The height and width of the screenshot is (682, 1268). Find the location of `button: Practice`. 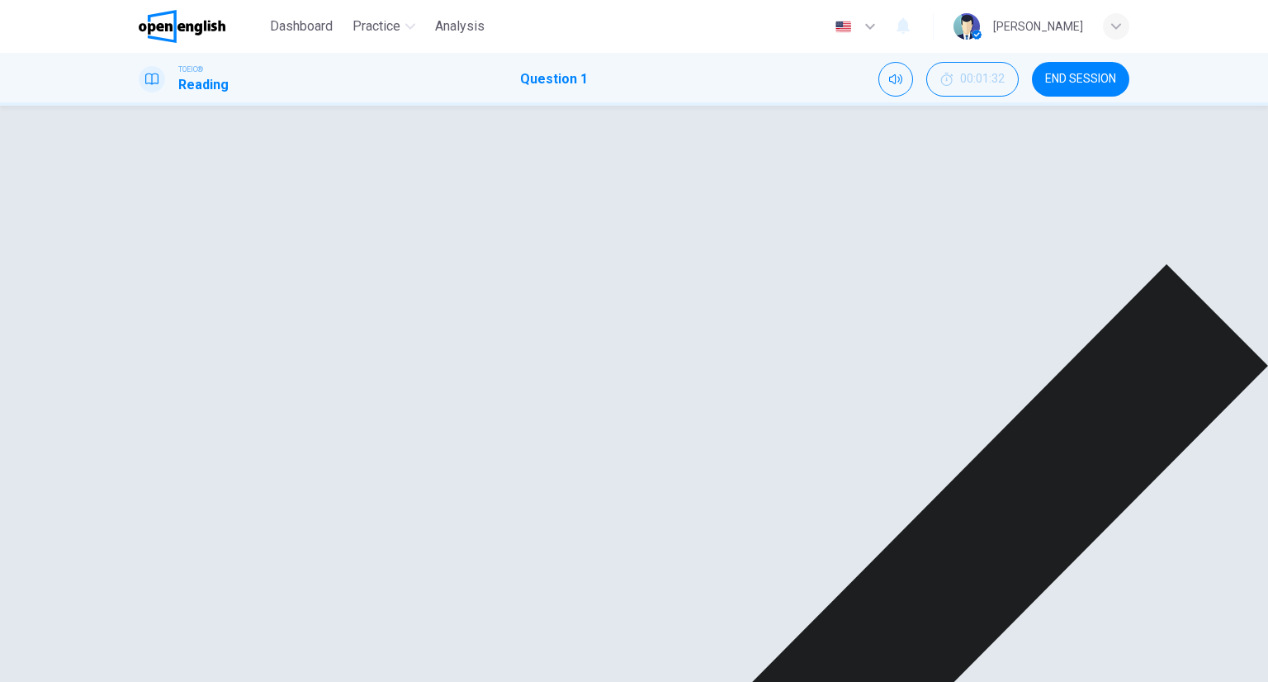

button: Practice is located at coordinates (384, 26).